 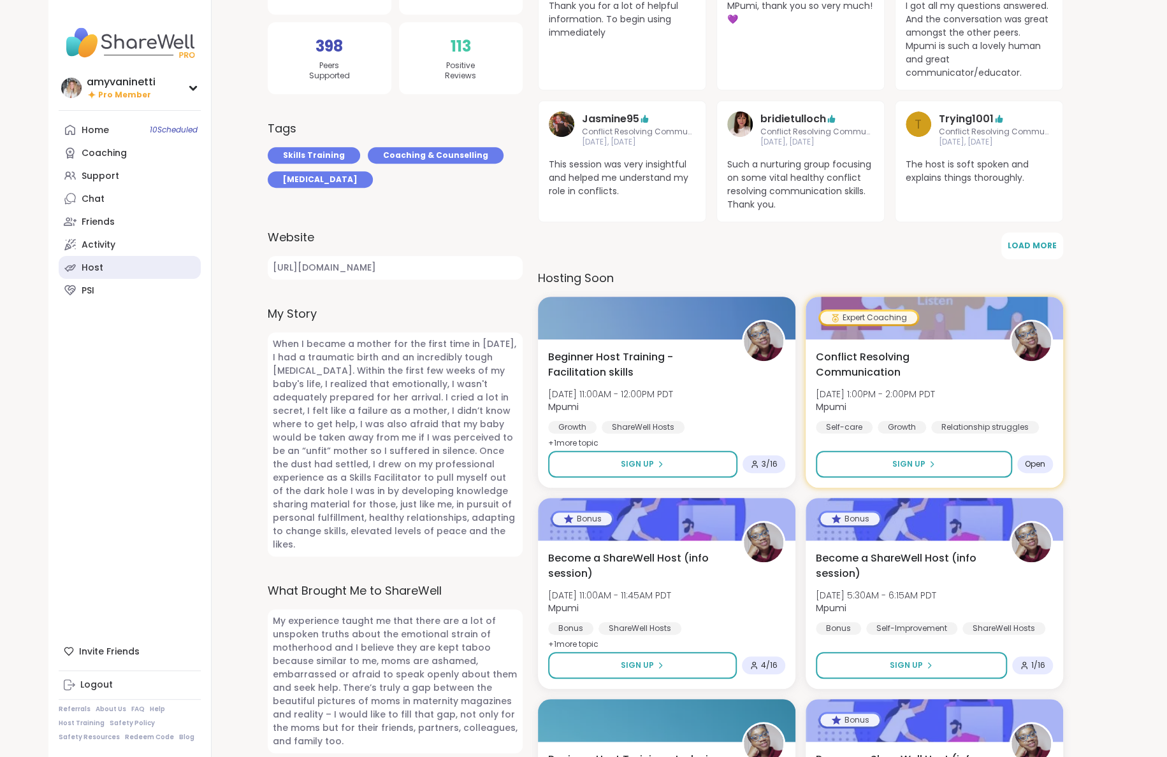 What do you see at coordinates (282, 128) in the screenshot?
I see `h3: Tags` at bounding box center [282, 128].